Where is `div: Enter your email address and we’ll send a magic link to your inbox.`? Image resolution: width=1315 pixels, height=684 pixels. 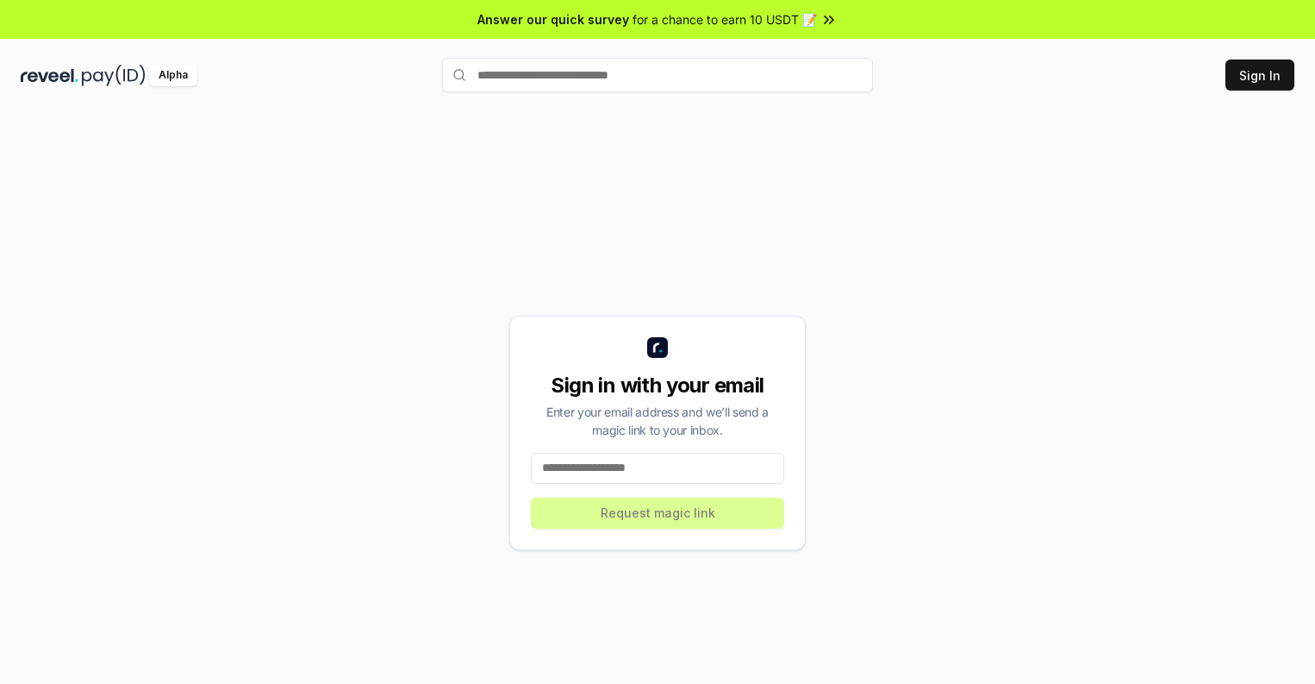 div: Enter your email address and we’ll send a magic link to your inbox. is located at coordinates (658, 421).